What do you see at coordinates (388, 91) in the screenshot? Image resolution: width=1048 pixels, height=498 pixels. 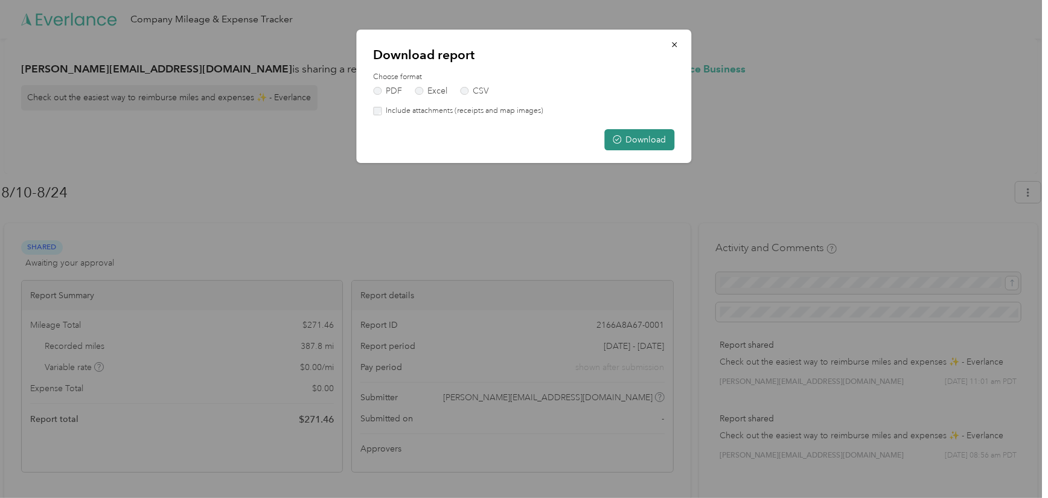 I see `label: PDF` at bounding box center [388, 91].